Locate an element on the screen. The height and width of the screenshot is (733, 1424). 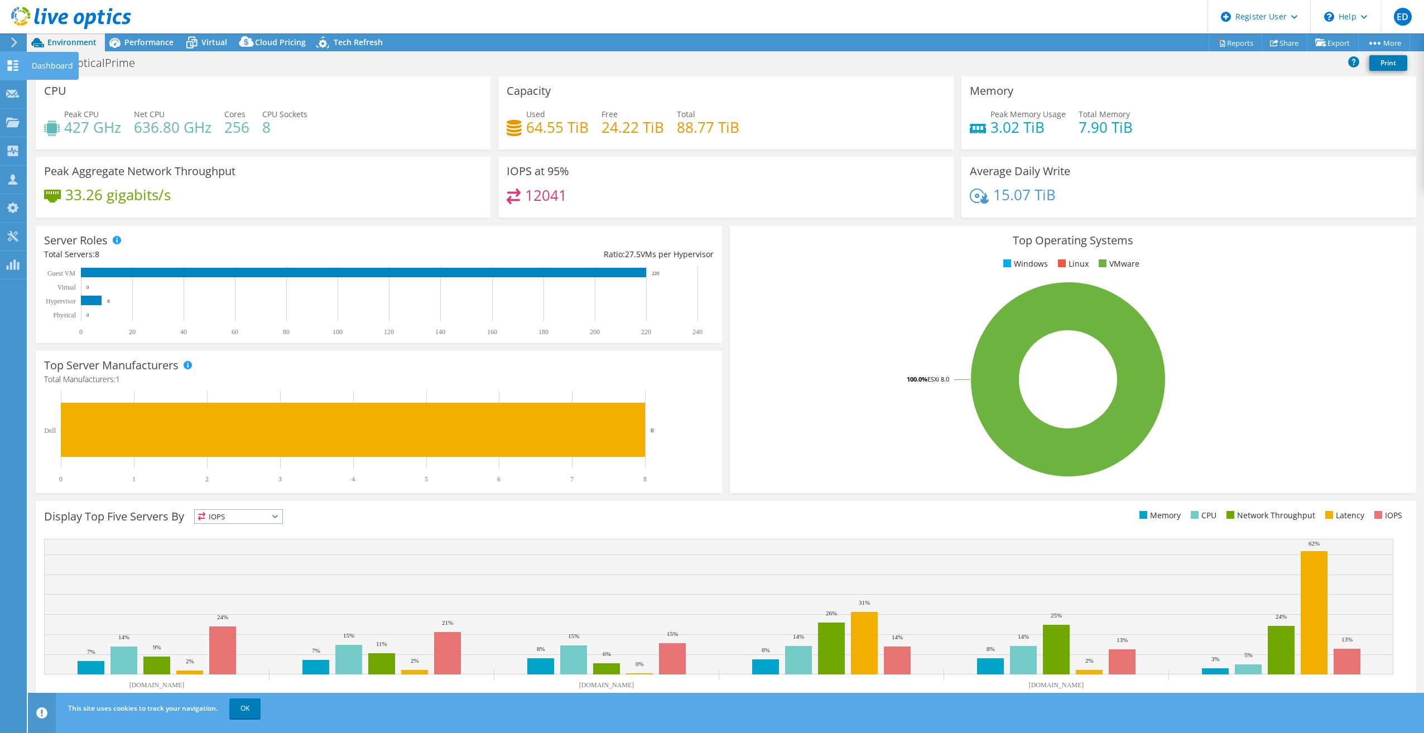
text: Dell is located at coordinates (50, 431).